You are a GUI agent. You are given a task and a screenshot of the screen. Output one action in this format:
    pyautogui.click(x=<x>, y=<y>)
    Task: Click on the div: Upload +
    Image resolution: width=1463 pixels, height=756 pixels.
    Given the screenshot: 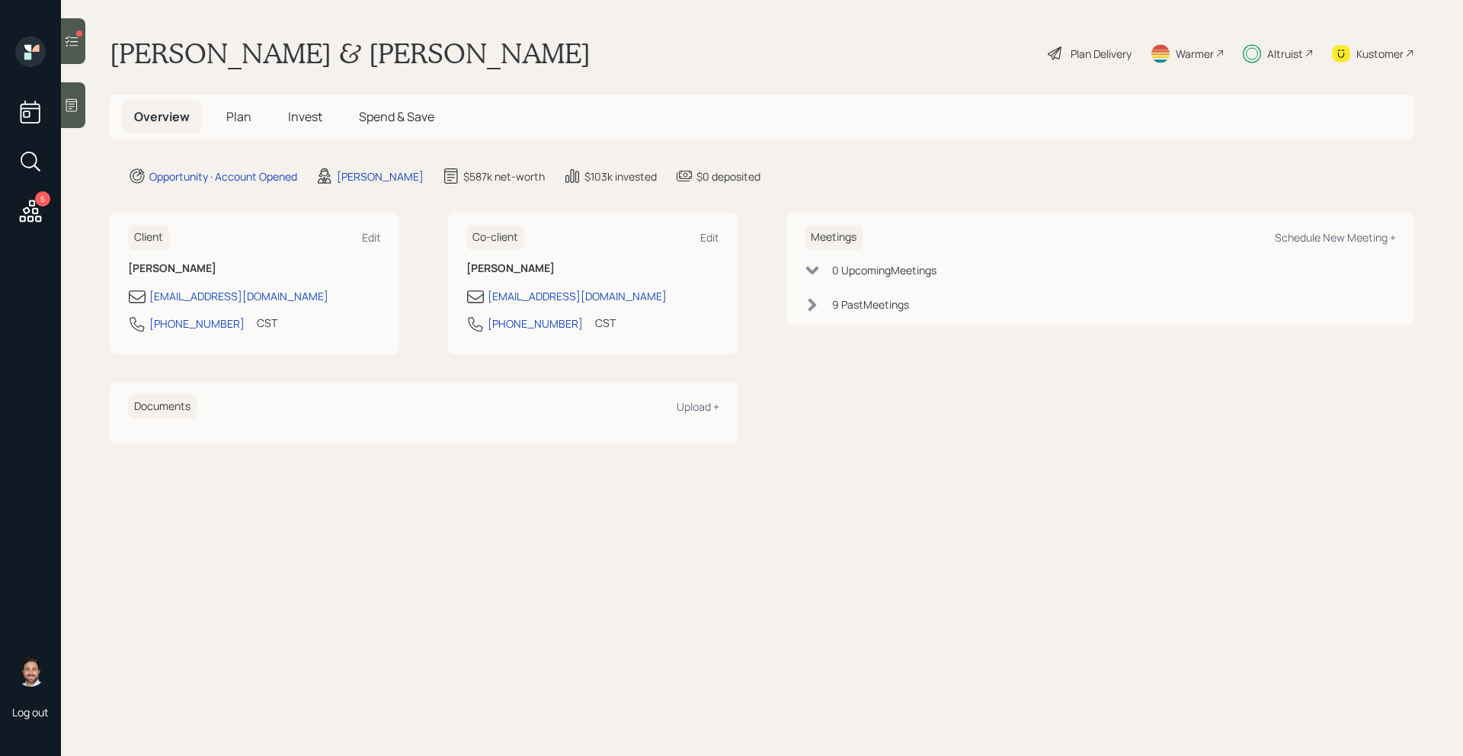 What is the action you would take?
    pyautogui.click(x=698, y=406)
    